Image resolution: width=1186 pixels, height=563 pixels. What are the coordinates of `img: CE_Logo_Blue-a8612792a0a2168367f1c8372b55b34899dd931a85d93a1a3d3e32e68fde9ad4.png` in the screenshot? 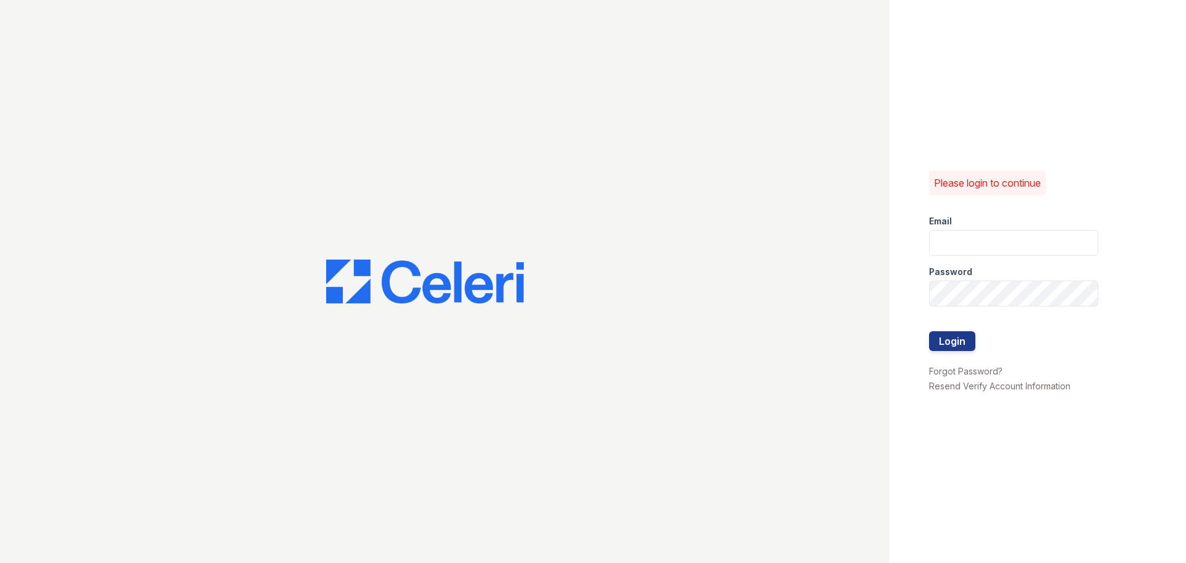 It's located at (425, 282).